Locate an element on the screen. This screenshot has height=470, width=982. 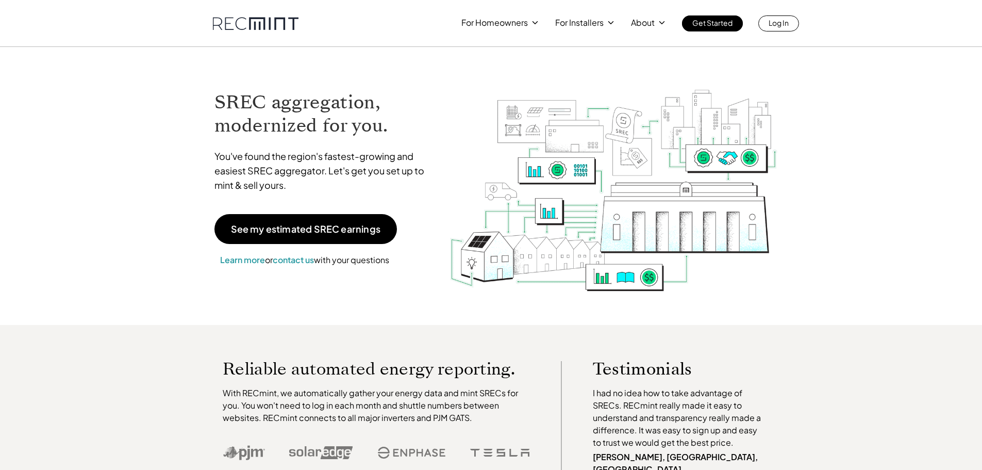
p: Get Started is located at coordinates (713, 23).